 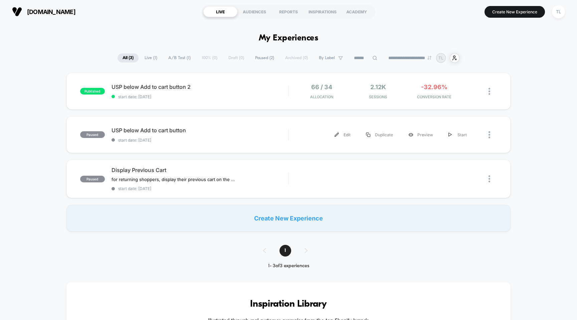 What do you see at coordinates (322, 87) in the screenshot?
I see `span: 66 / 34` at bounding box center [322, 87].